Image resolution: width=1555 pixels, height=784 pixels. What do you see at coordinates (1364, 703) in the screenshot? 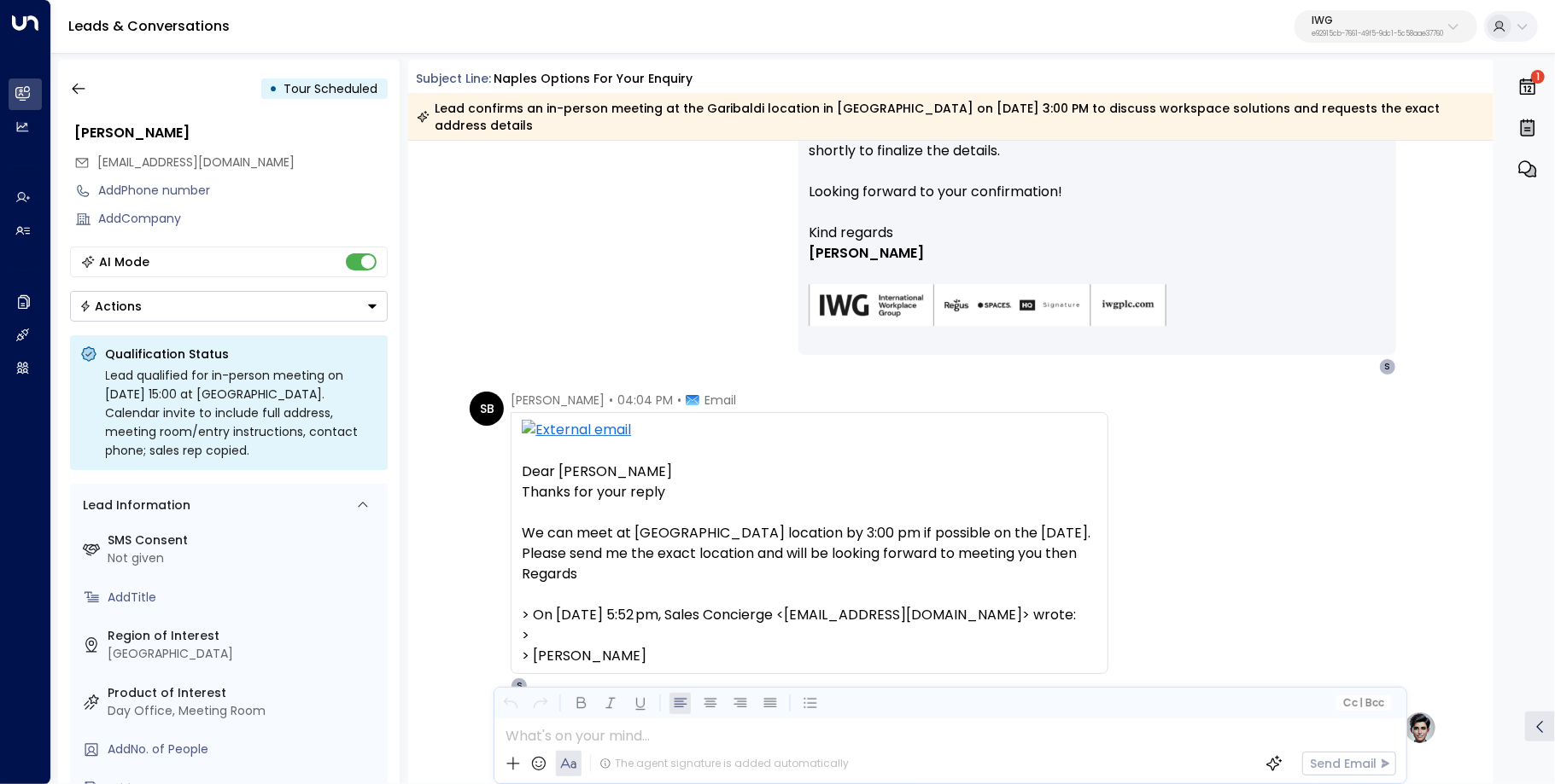
I see `button: Cc|Bcc` at bounding box center [1364, 703].